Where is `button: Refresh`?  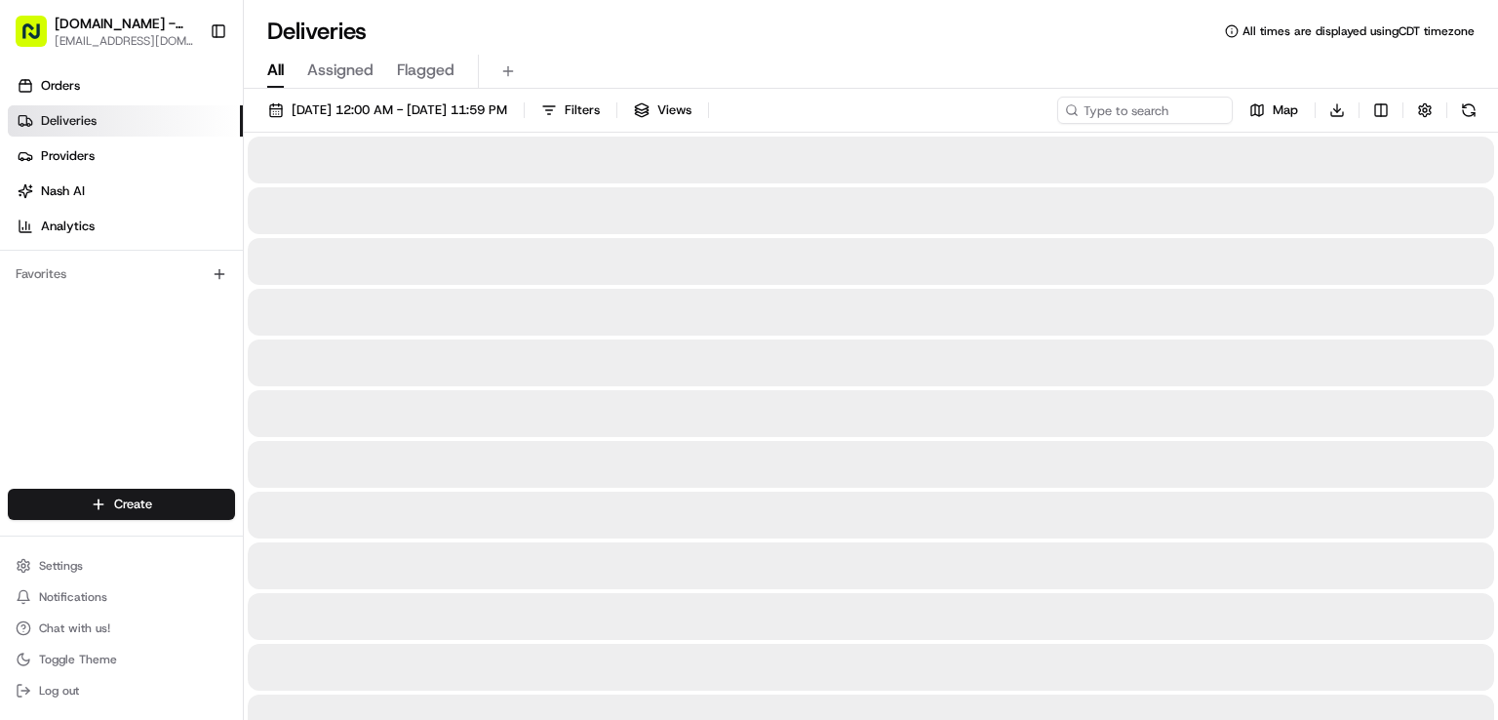 button: Refresh is located at coordinates (1468, 110).